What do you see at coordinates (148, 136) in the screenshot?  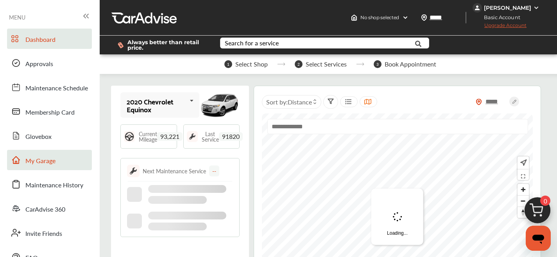 I see `span: Current Mileage` at bounding box center [148, 136].